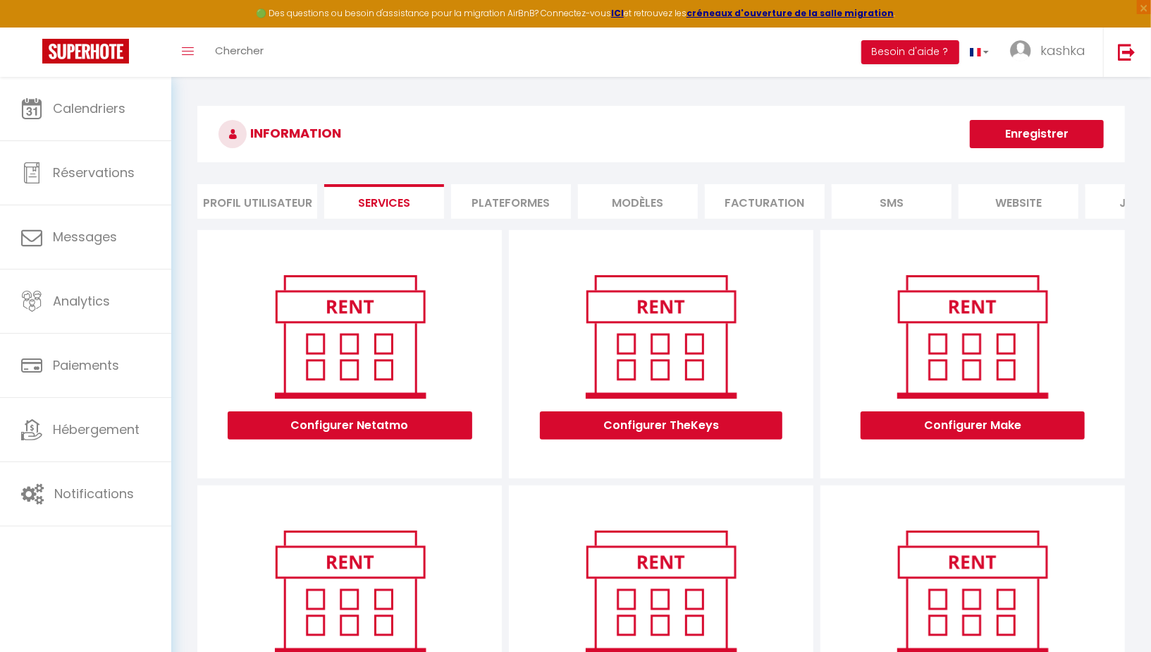 This screenshot has width=1151, height=652. What do you see at coordinates (1019, 201) in the screenshot?
I see `li: website` at bounding box center [1019, 201].